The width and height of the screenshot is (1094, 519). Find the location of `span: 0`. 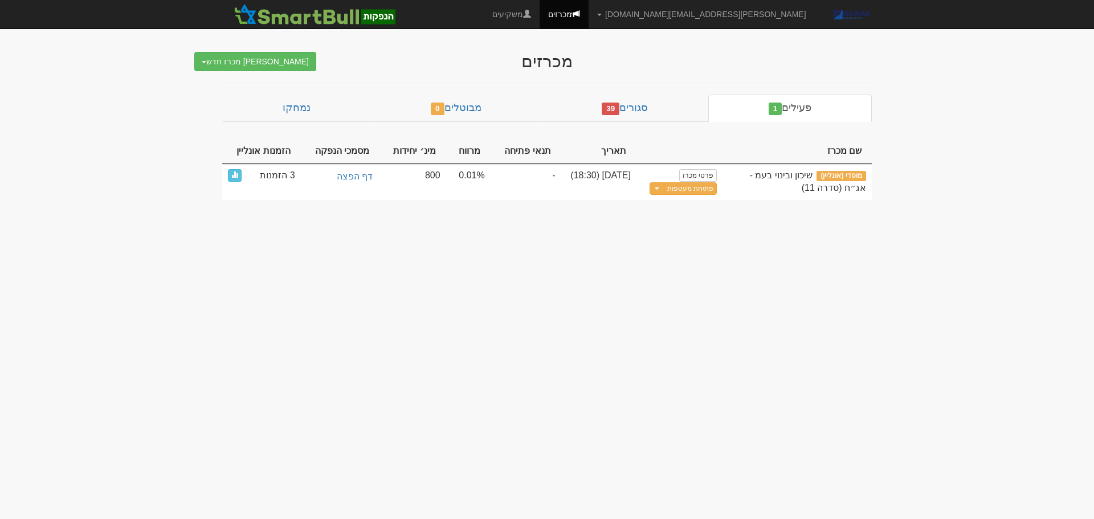

span: 0 is located at coordinates (437, 109).